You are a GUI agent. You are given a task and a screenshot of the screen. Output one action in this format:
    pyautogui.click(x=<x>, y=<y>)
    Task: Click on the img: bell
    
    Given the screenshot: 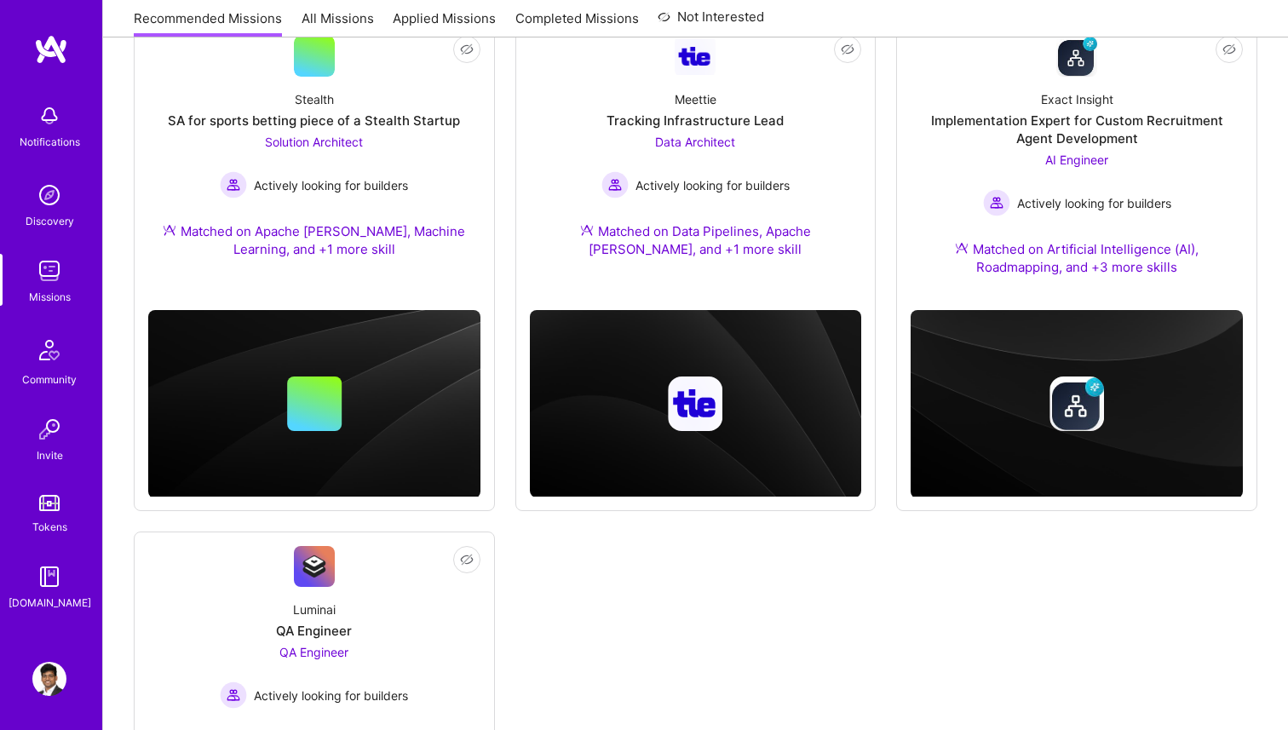 What is the action you would take?
    pyautogui.click(x=49, y=116)
    